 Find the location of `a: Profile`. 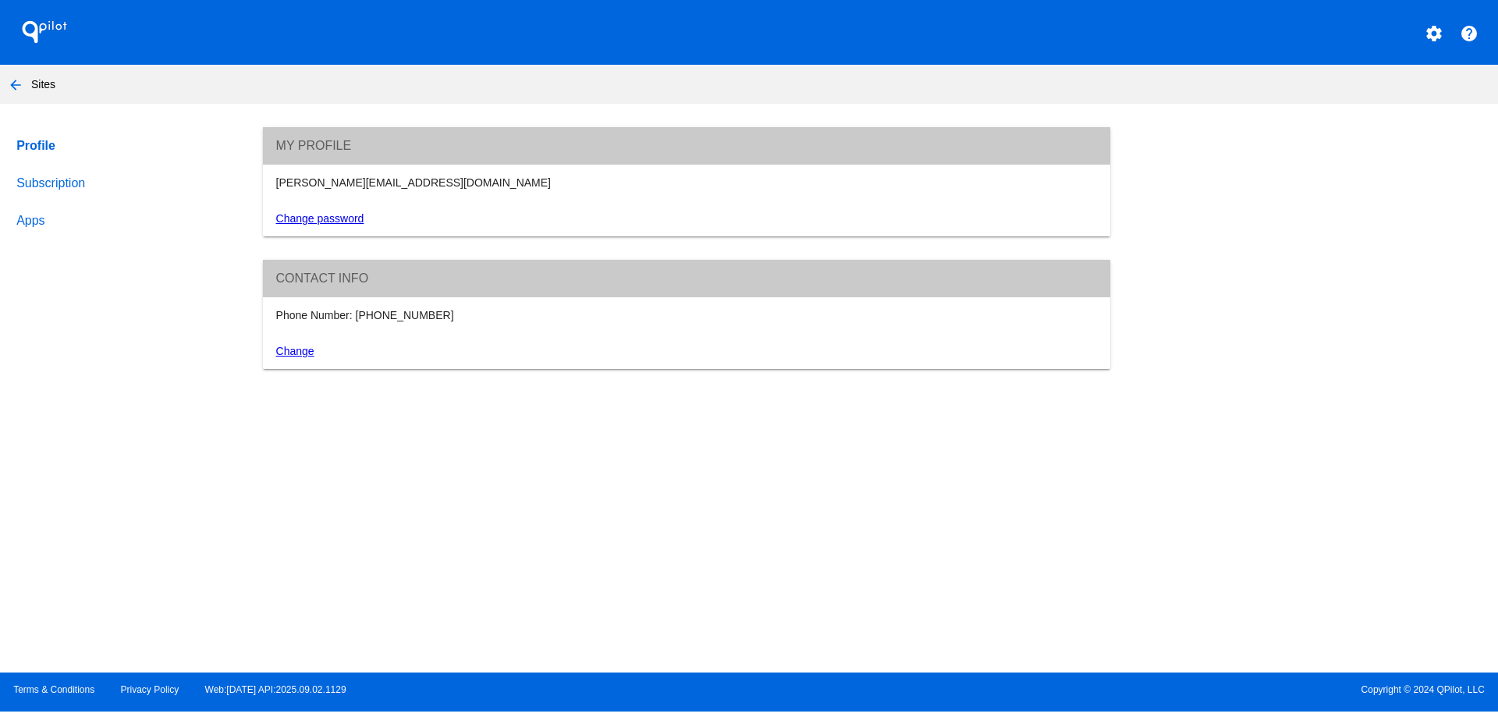

a: Profile is located at coordinates (125, 146).